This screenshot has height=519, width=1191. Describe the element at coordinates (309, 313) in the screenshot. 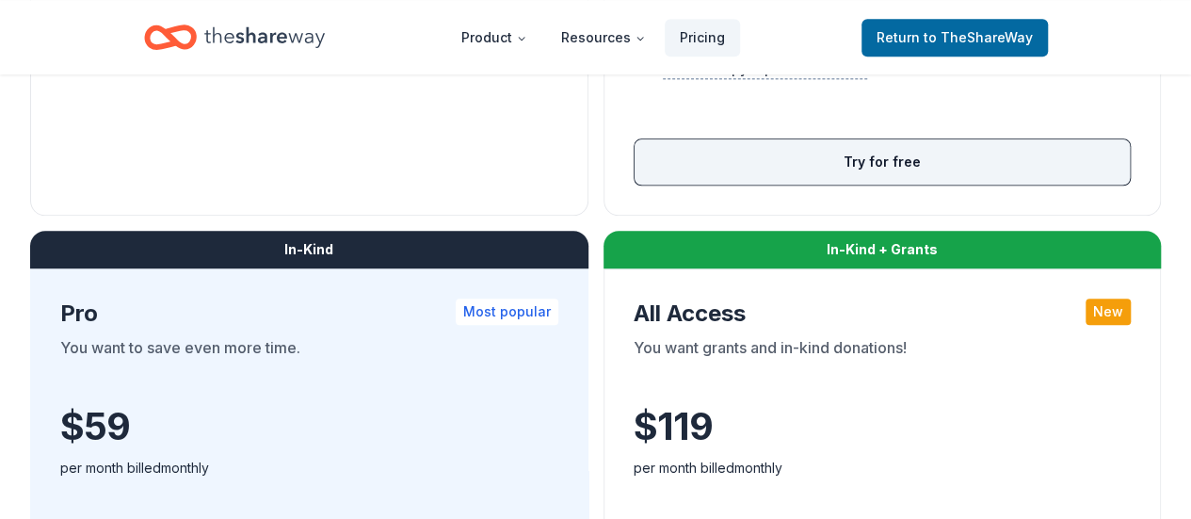

I see `div: Pro` at that location.